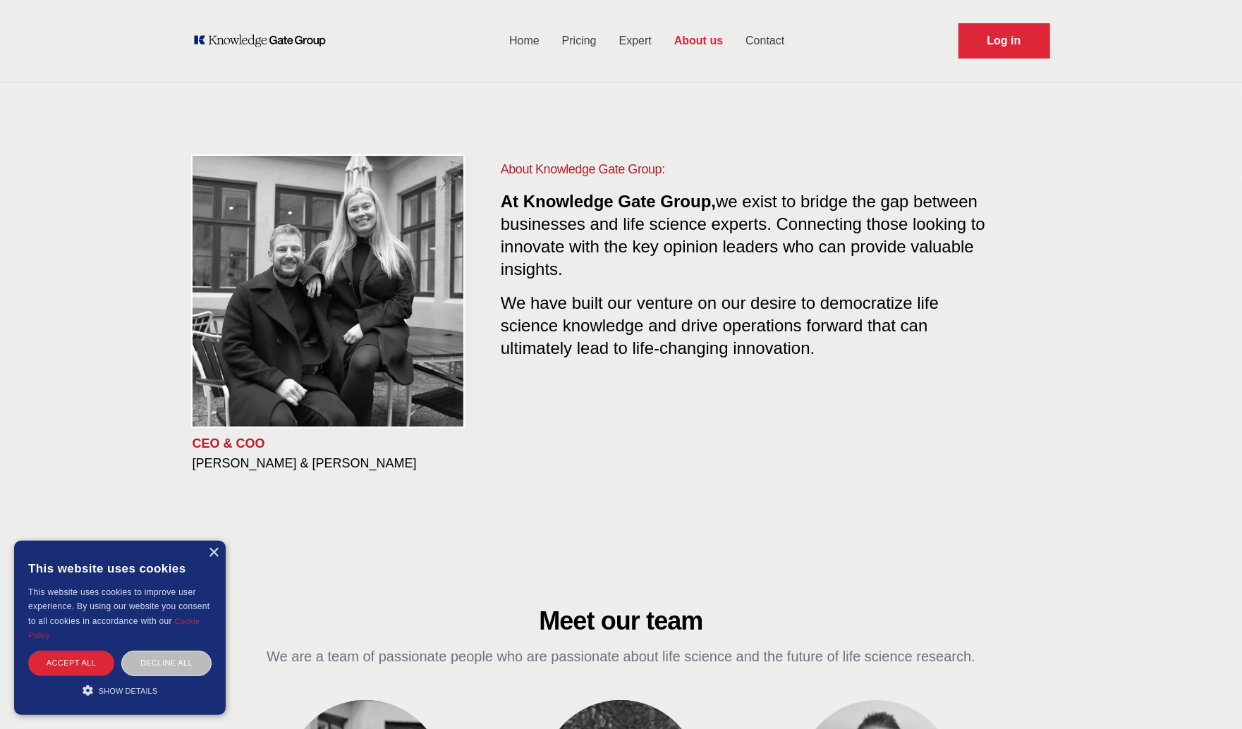 The width and height of the screenshot is (1242, 729). I want to click on div: Show details, so click(120, 690).